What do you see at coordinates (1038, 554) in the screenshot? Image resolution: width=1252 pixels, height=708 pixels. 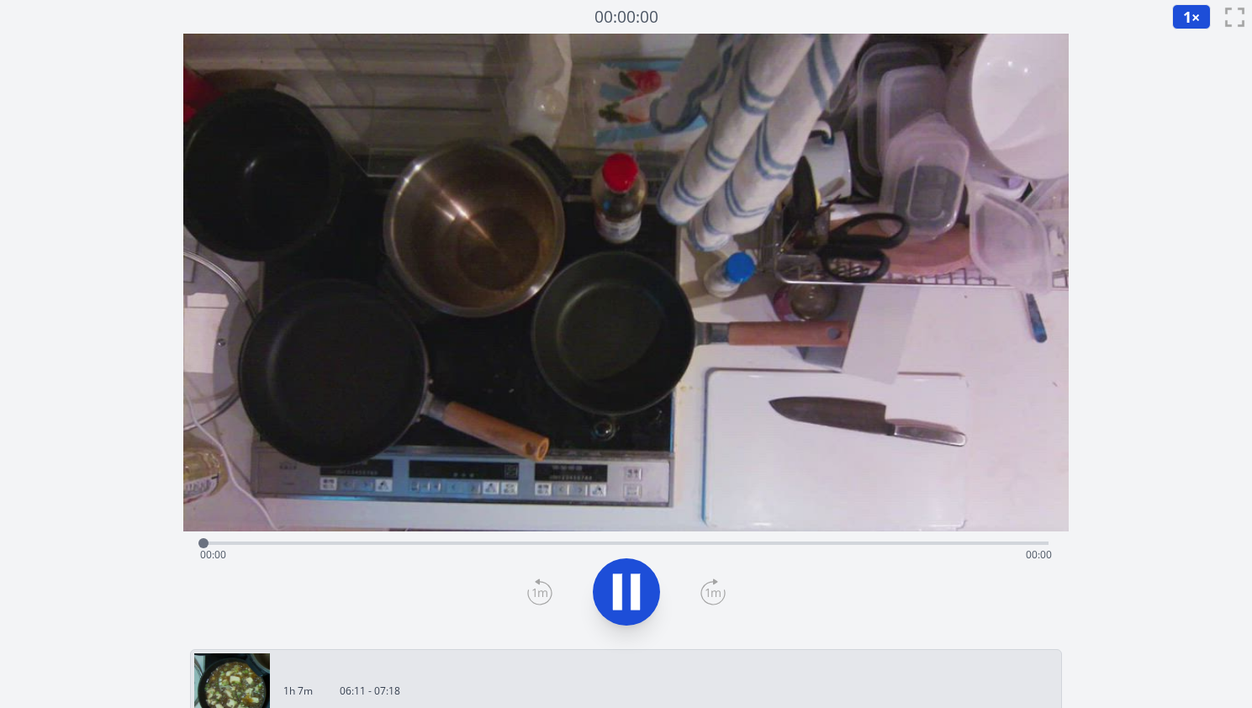 I see `span: 00:00` at bounding box center [1038, 554].